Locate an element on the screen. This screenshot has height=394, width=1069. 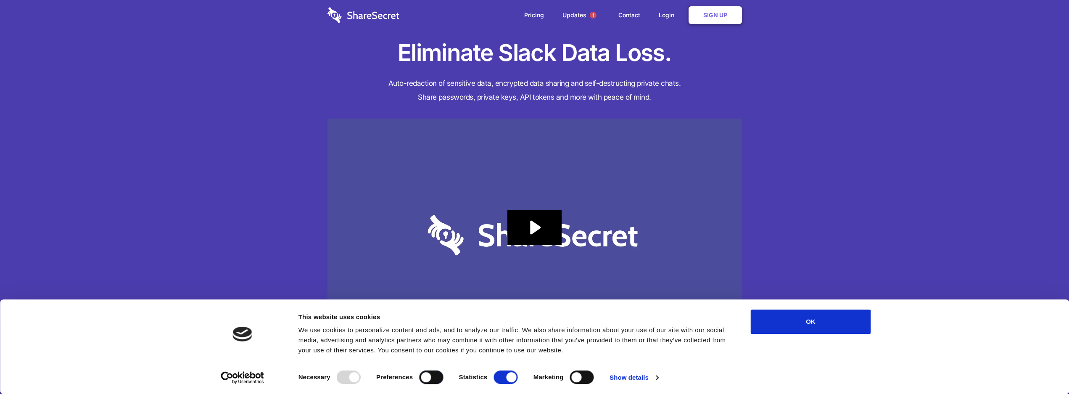
button: Play Video: Sharesecret Slack Extension is located at coordinates (534, 227).